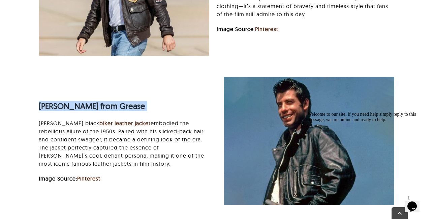 Image resolution: width=433 pixels, height=219 pixels. Describe the element at coordinates (125, 123) in the screenshot. I see `a: biker leather jacket` at that location.